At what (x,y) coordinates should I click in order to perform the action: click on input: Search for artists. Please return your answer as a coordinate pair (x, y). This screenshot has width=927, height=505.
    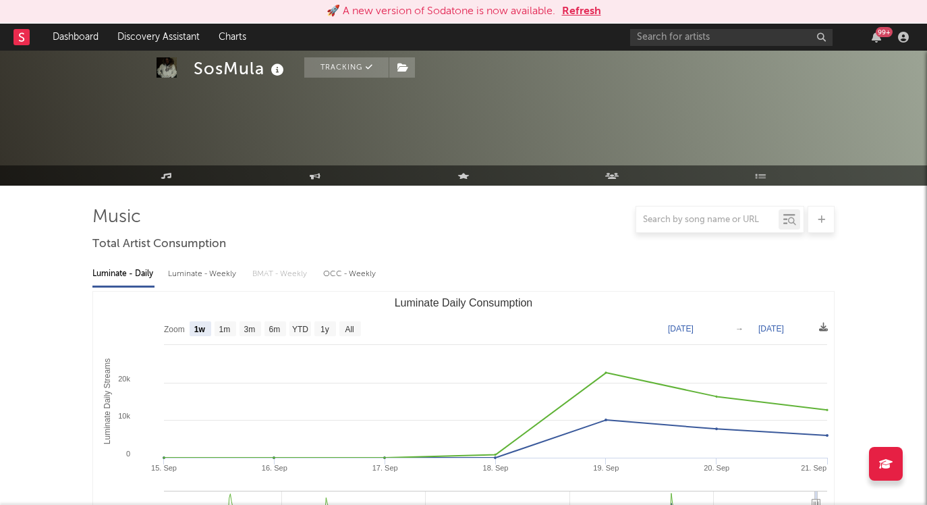
    Looking at the image, I should click on (732, 37).